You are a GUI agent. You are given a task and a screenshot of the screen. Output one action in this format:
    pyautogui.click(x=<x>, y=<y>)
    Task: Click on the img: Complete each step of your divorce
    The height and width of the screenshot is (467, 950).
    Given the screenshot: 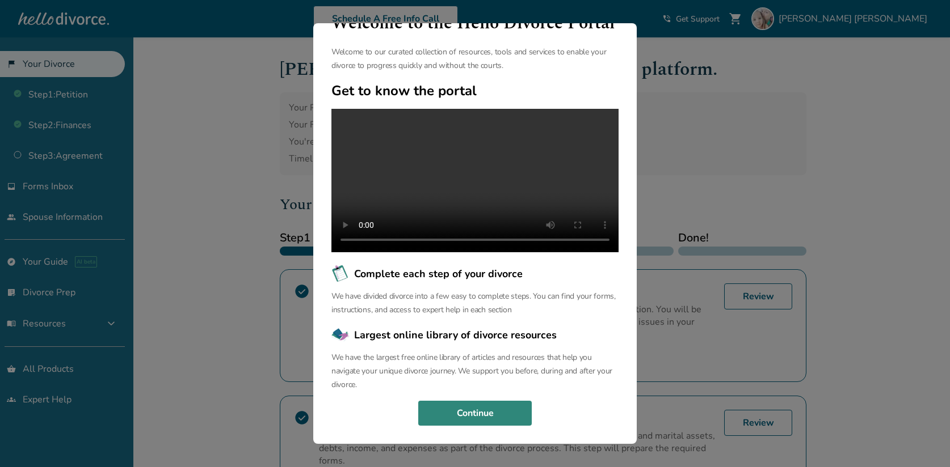 What is the action you would take?
    pyautogui.click(x=340, y=274)
    